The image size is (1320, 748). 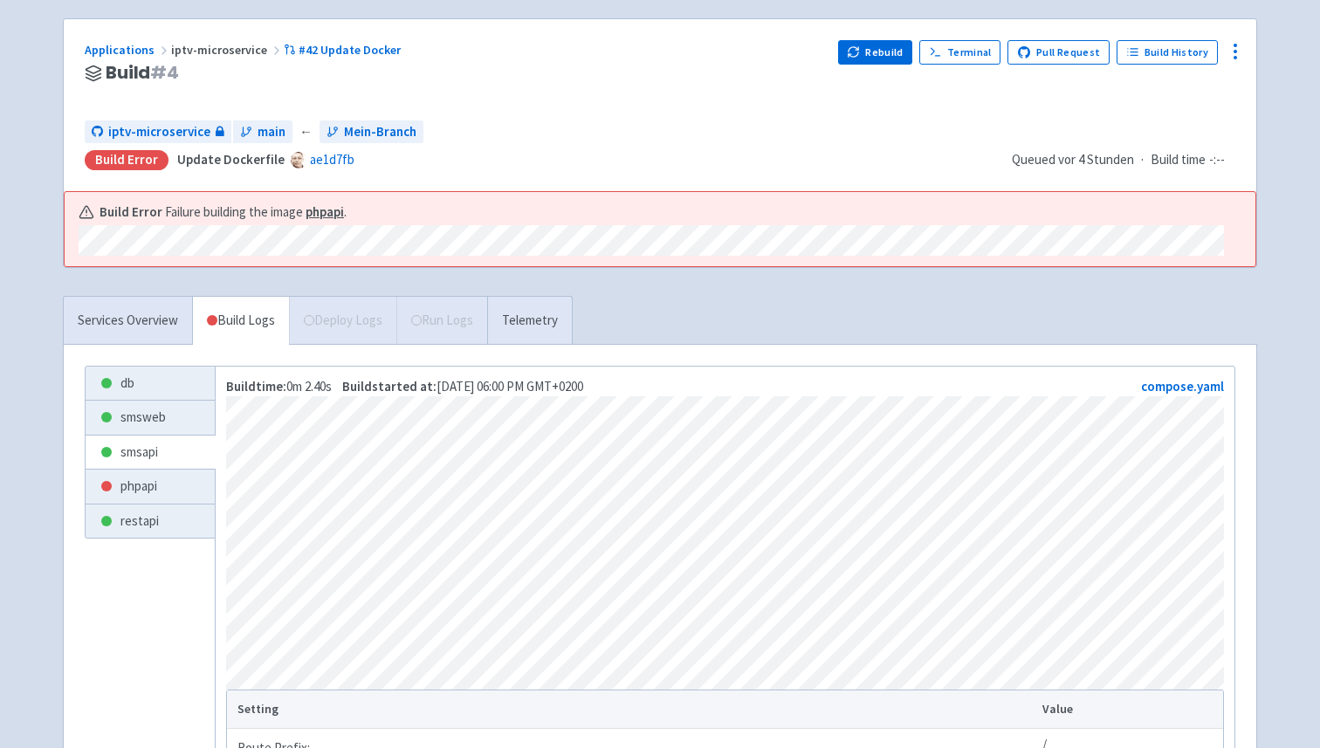 What do you see at coordinates (150, 417) in the screenshot?
I see `a: smsweb` at bounding box center [150, 417].